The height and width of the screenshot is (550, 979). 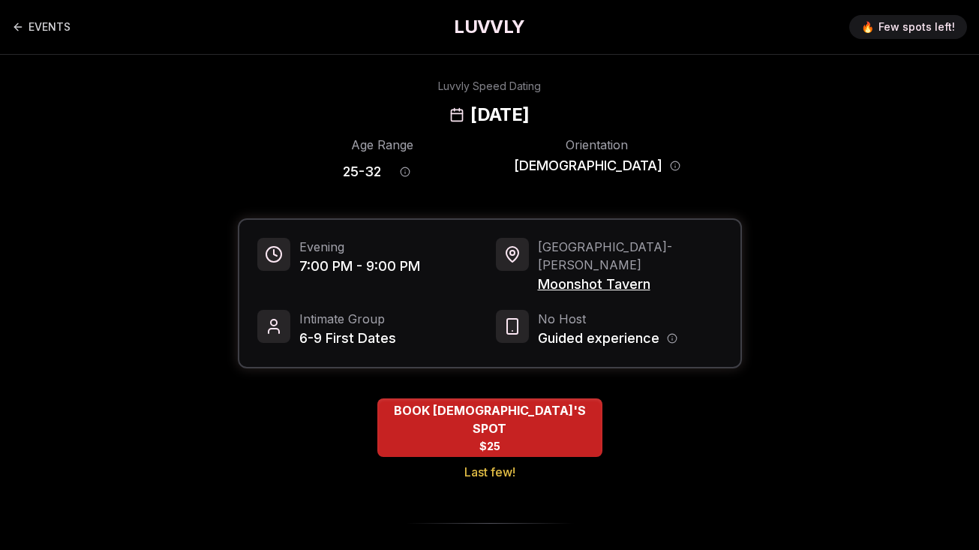 I want to click on h1: LUVVLY, so click(x=489, y=27).